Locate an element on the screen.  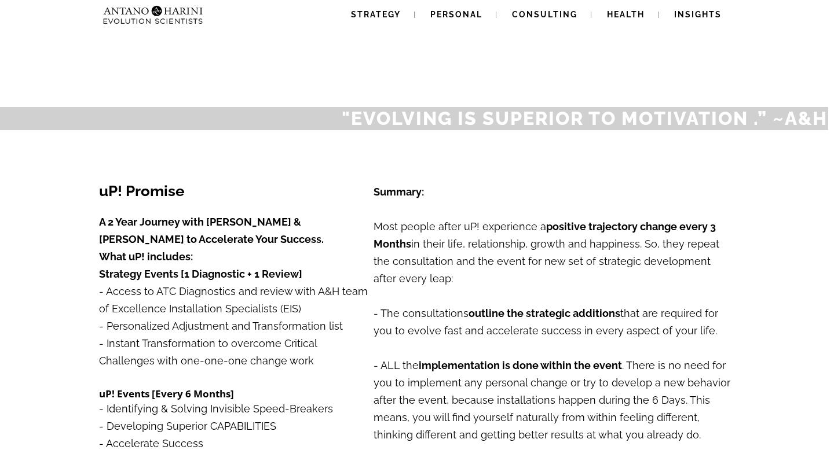
span: Personal is located at coordinates (456, 14).